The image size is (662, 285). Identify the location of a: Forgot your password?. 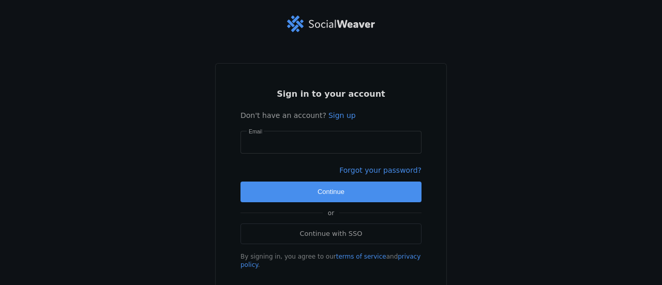
(380, 170).